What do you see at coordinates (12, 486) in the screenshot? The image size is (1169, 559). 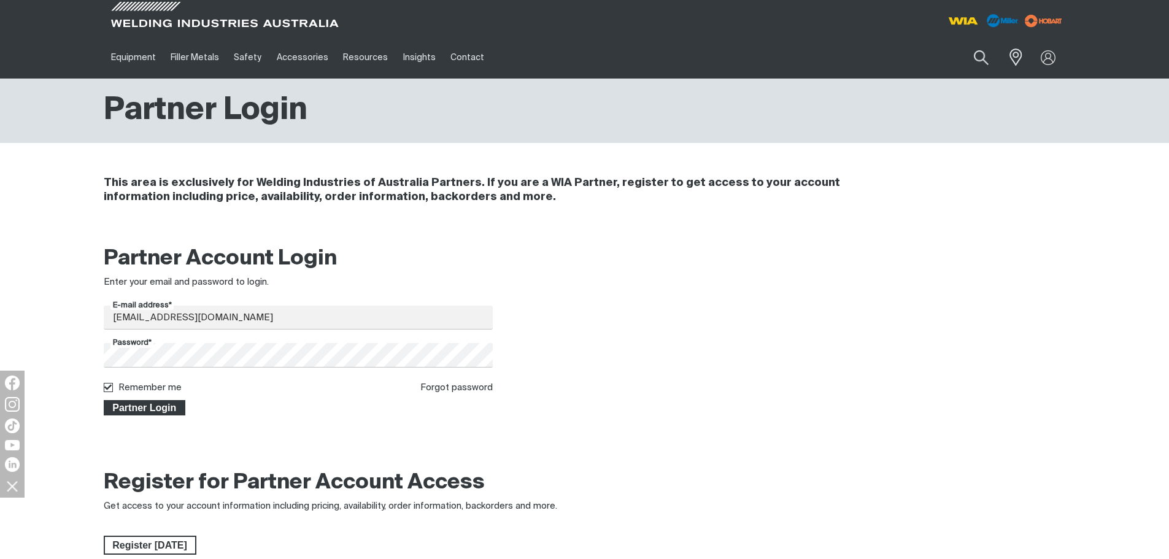 I see `img: hide socials` at bounding box center [12, 486].